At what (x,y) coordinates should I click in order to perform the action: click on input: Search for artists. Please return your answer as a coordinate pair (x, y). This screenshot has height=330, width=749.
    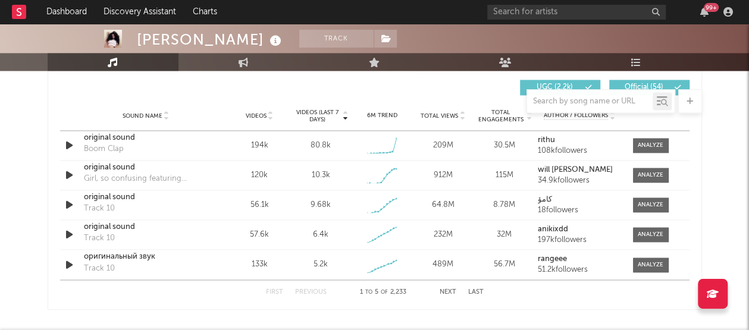
    Looking at the image, I should click on (576, 12).